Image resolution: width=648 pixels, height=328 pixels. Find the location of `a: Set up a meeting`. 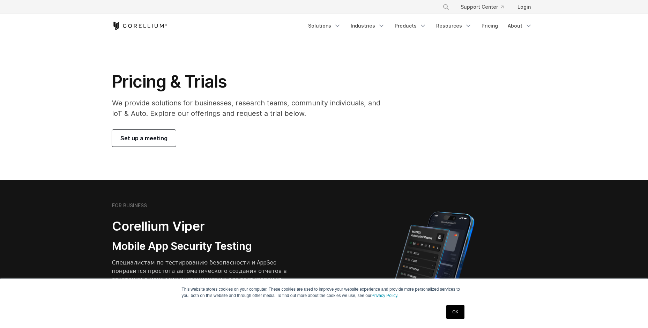

a: Set up a meeting is located at coordinates (144, 138).